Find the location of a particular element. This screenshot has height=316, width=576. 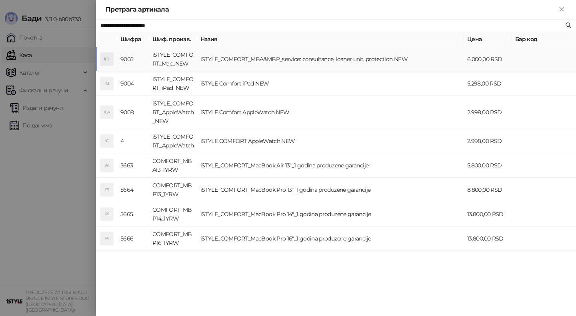

td: iSTYLE Comfort AppleWatch NEW is located at coordinates (330, 112).